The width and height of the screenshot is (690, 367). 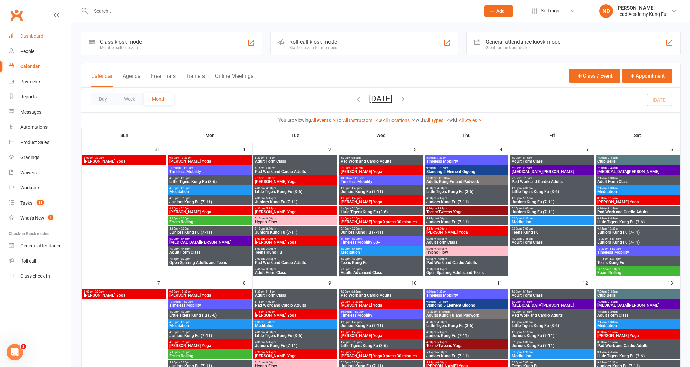 What do you see at coordinates (40, 82) in the screenshot?
I see `a: Payments` at bounding box center [40, 82].